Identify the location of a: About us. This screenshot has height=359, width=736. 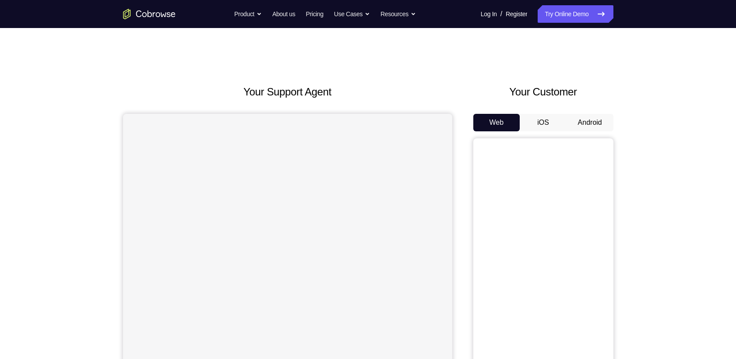
(284, 14).